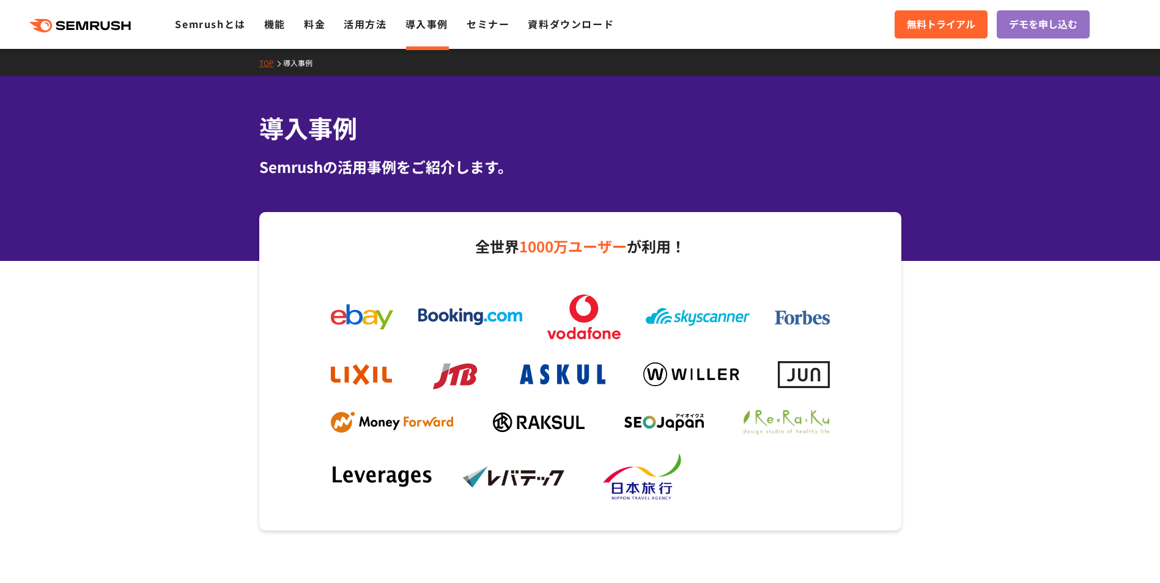  Describe the element at coordinates (580, 128) in the screenshot. I see `h1: 導入事例` at that location.